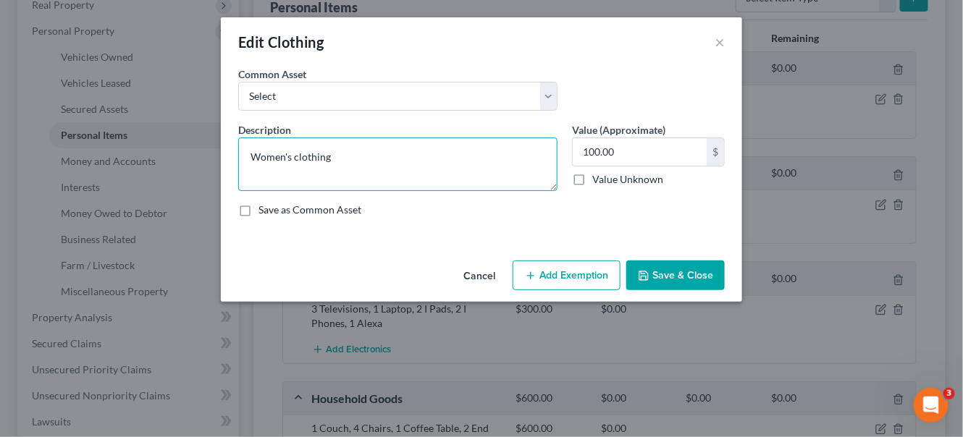 The height and width of the screenshot is (437, 963). Describe the element at coordinates (675, 276) in the screenshot. I see `button: Save & Close` at that location.